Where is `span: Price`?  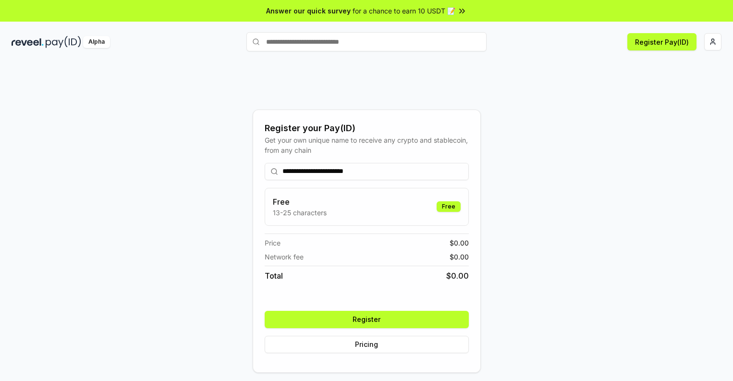 span: Price is located at coordinates (272, 243).